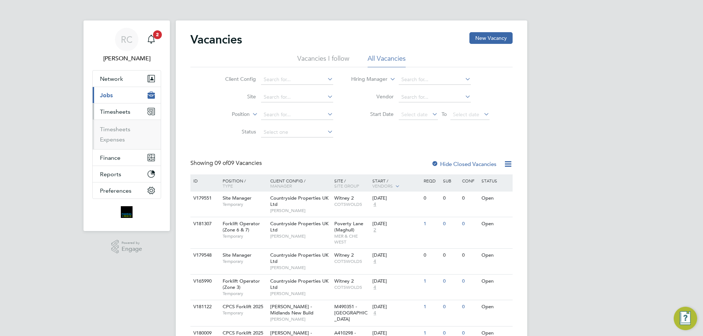 The image size is (703, 336). I want to click on span: Finance, so click(110, 158).